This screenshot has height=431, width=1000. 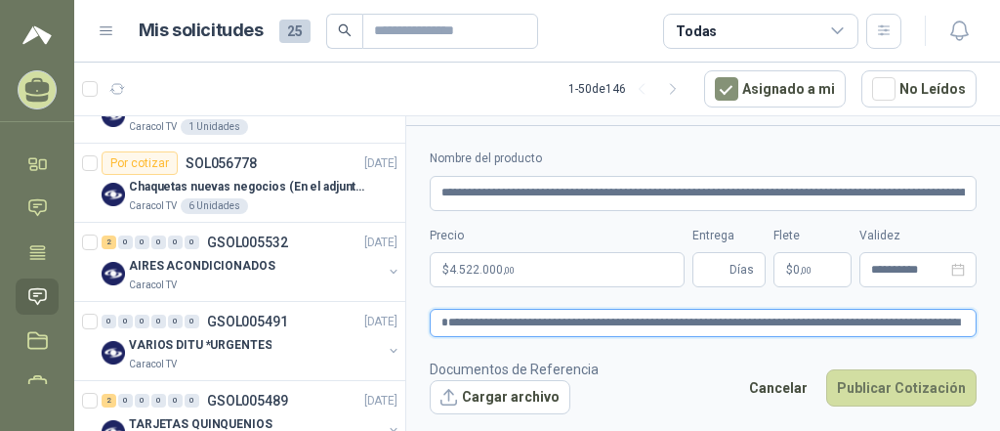 I want to click on p: GSOL005532, so click(x=247, y=242).